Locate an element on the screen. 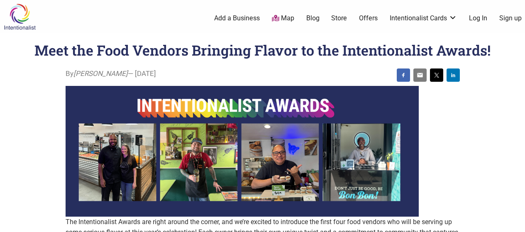 The image size is (525, 232). img: linkedin sharing button is located at coordinates (453, 75).